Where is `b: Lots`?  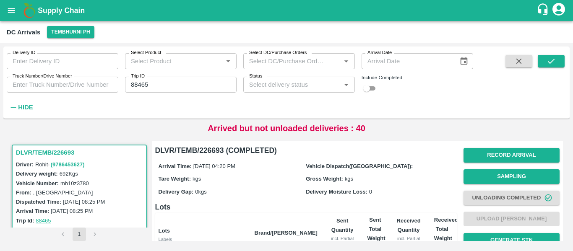
b: Lots is located at coordinates (164, 231).